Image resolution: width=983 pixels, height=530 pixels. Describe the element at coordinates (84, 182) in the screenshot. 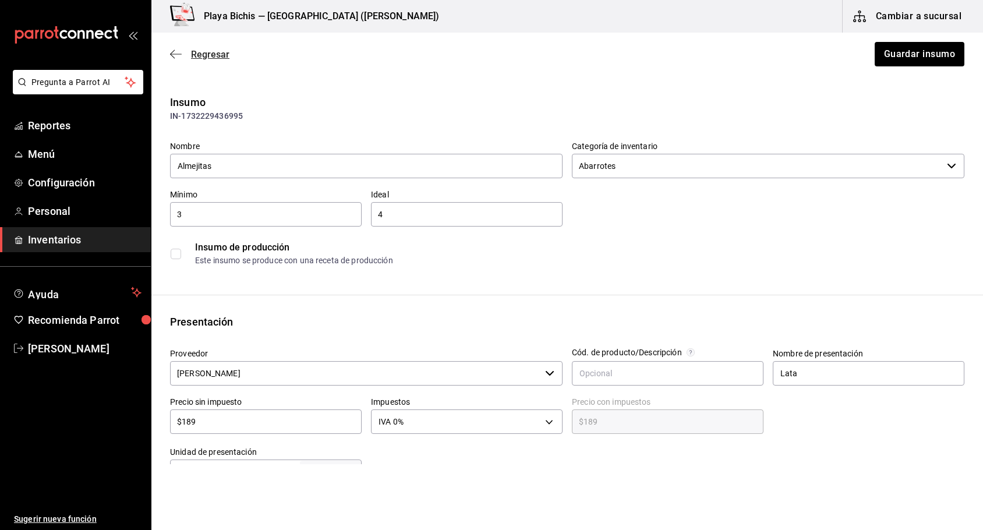

I see `span: Configuración` at that location.